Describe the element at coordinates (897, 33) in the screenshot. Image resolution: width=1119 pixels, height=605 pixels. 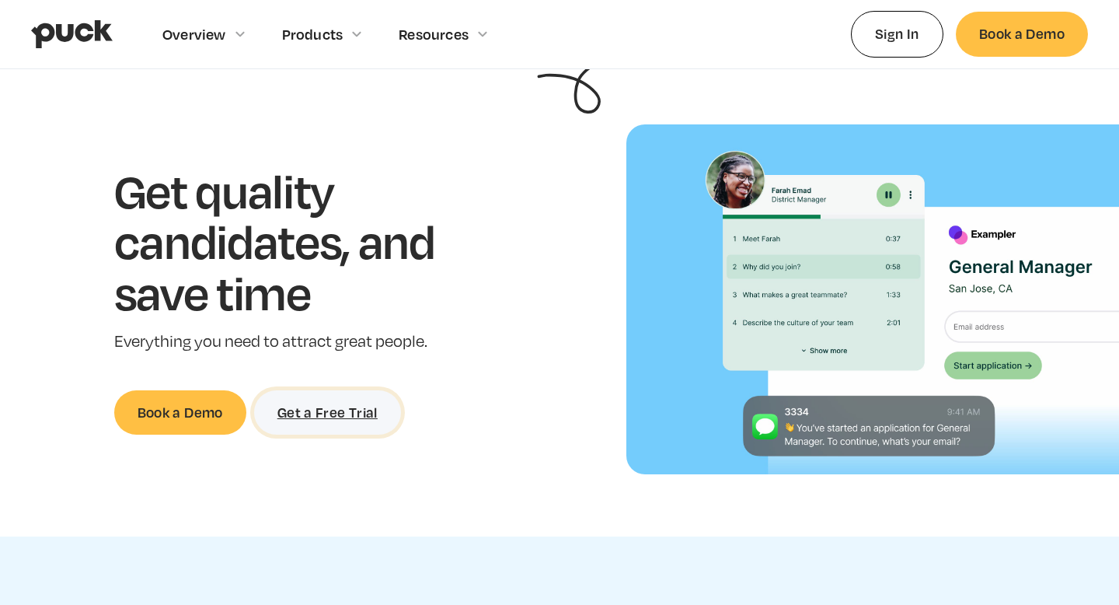
I see `a: Sign In` at that location.